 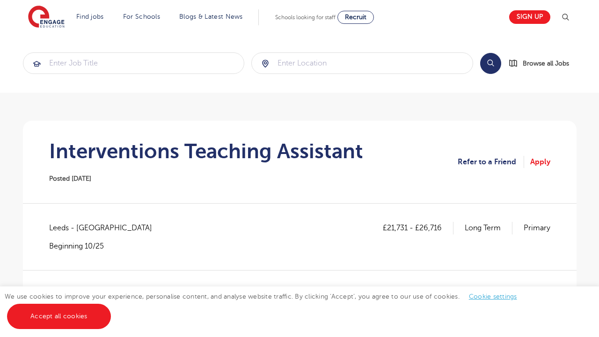 What do you see at coordinates (90, 16) in the screenshot?
I see `a: Find jobs` at bounding box center [90, 16].